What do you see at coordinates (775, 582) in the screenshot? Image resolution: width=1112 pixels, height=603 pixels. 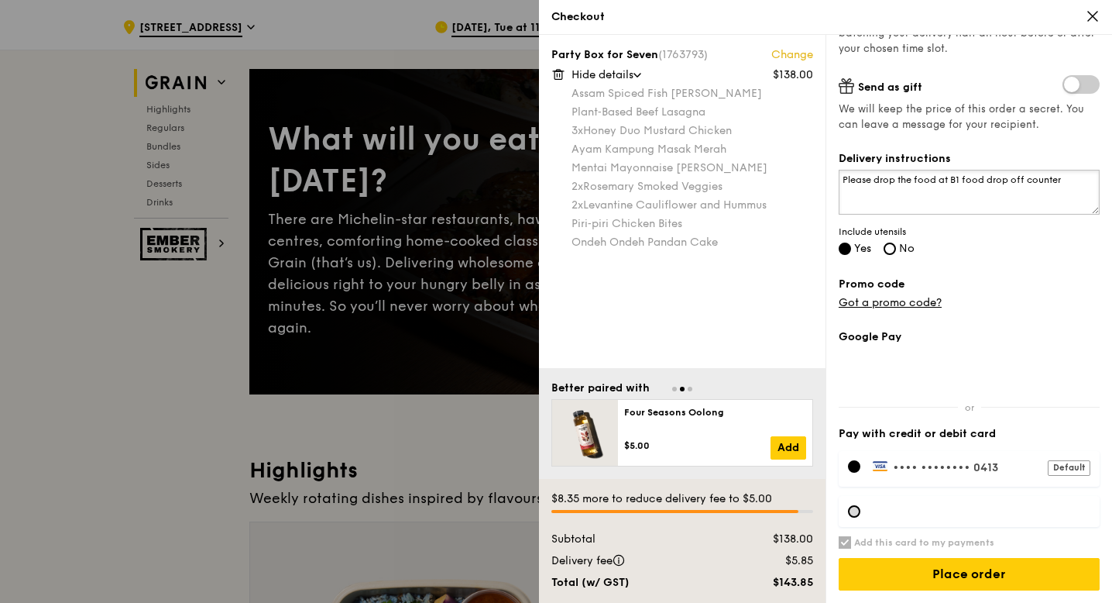 I see `div: $143.85` at bounding box center [775, 582].